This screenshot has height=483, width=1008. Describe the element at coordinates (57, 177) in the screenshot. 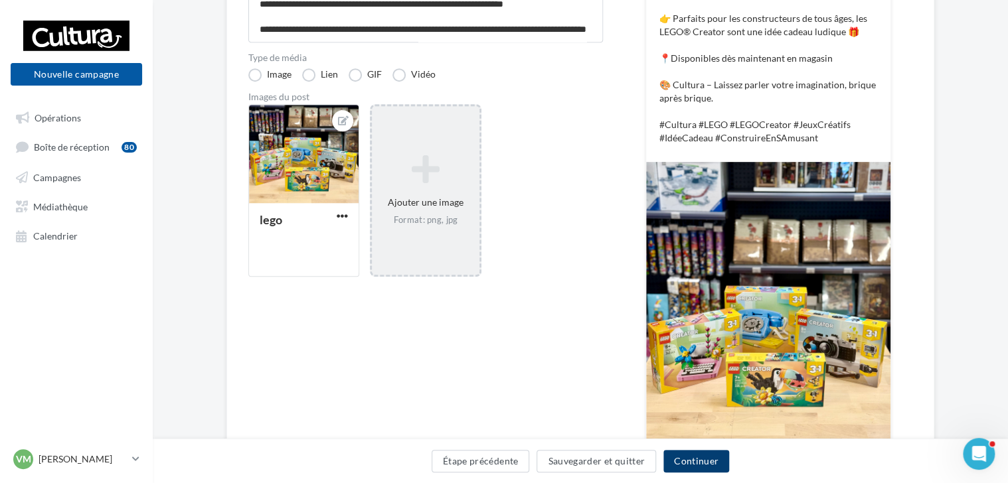

I see `span: Campagnes` at that location.